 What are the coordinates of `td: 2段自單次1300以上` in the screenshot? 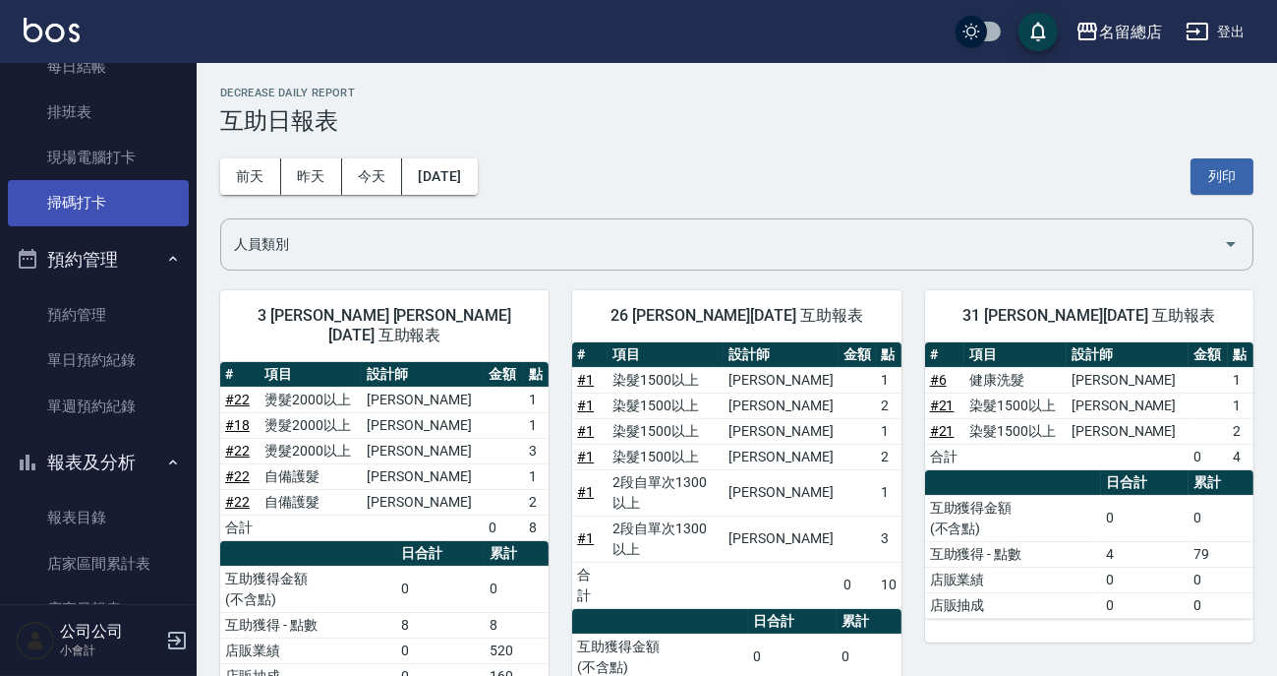 It's located at (666, 492).